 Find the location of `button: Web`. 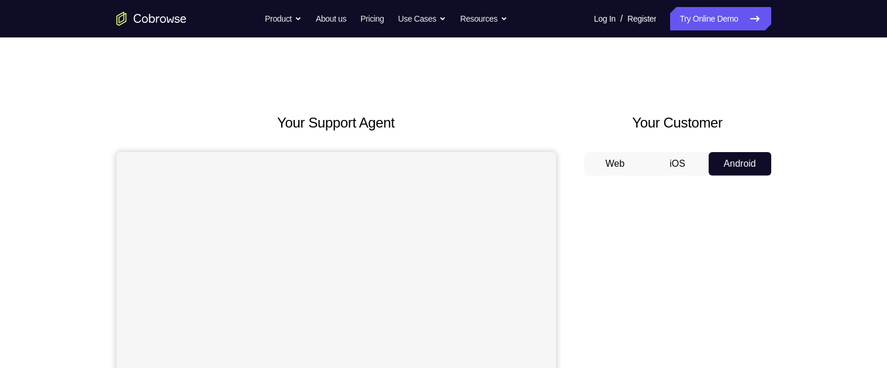

button: Web is located at coordinates (615, 164).